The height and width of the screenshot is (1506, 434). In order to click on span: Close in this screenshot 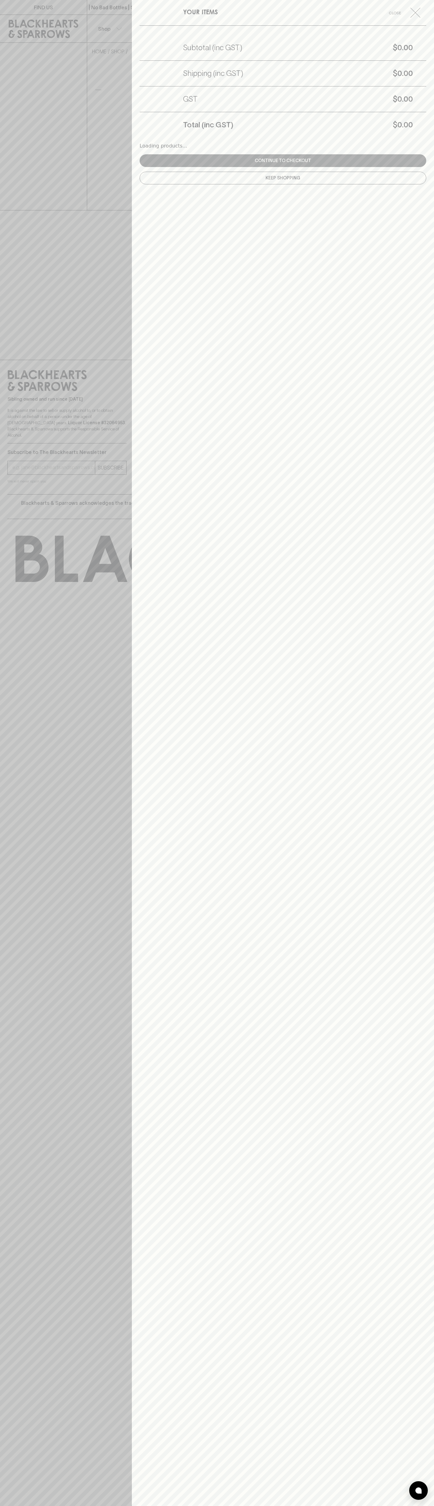, I will do `click(395, 13)`.